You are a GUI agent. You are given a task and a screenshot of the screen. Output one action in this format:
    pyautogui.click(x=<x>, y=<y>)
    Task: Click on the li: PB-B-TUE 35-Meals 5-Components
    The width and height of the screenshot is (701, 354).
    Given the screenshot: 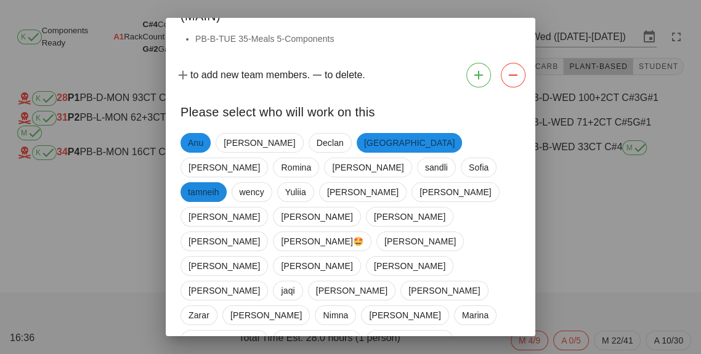 What is the action you would take?
    pyautogui.click(x=358, y=39)
    